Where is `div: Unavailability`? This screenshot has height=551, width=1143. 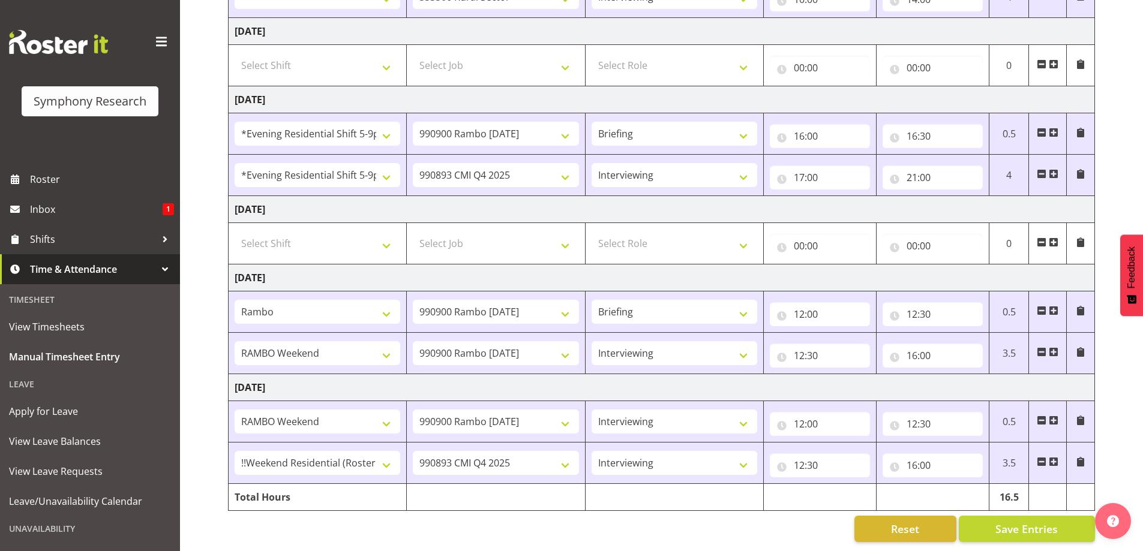 div: Unavailability is located at coordinates (90, 528).